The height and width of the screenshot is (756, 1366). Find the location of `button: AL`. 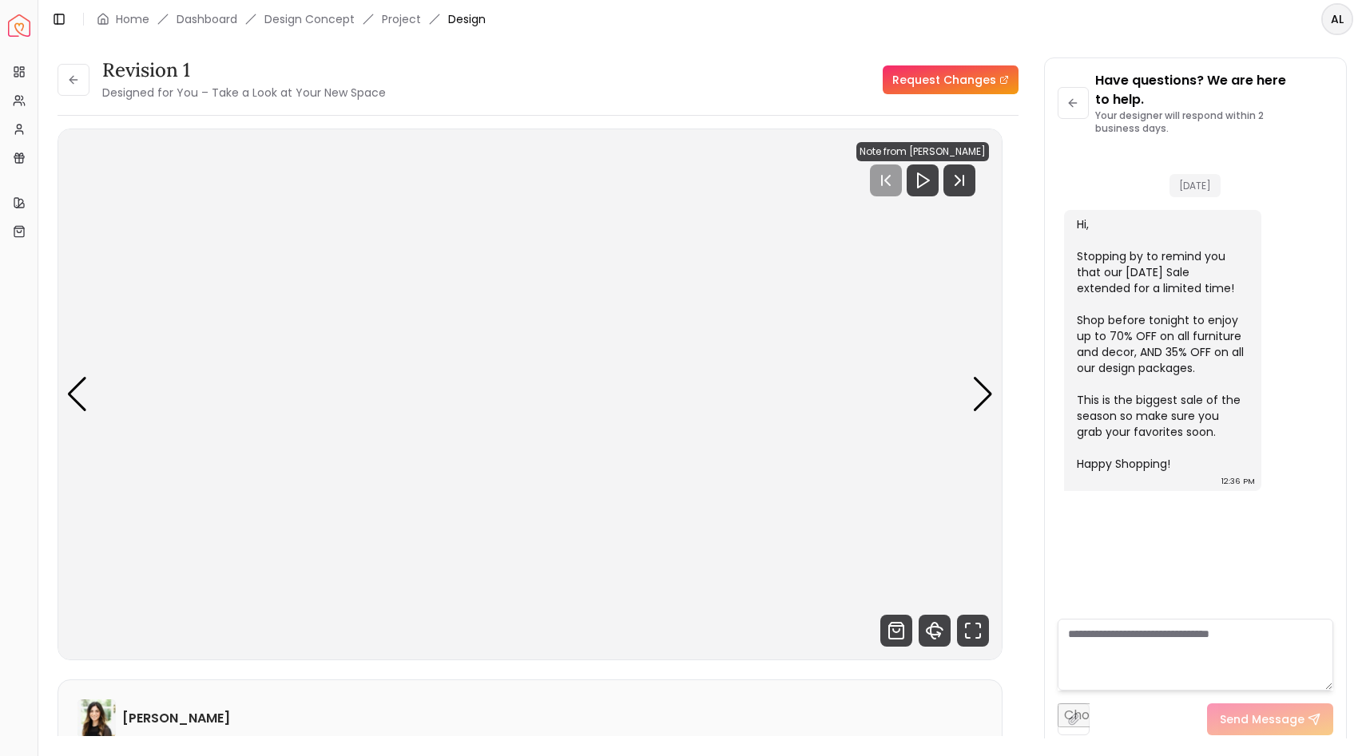

button: AL is located at coordinates (1337, 19).